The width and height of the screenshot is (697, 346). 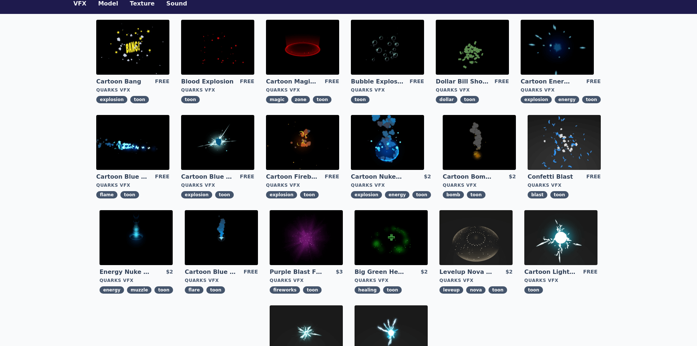 What do you see at coordinates (554, 177) in the screenshot?
I see `a: Confetti Blast` at bounding box center [554, 177].